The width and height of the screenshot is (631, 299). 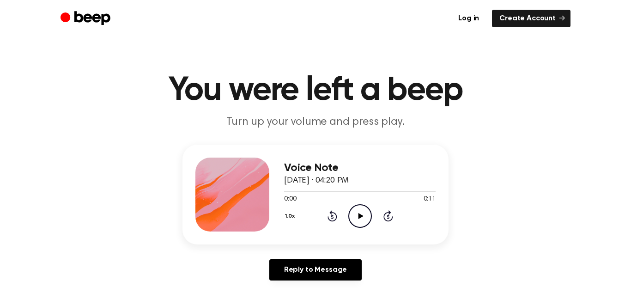 I want to click on span: 0:11, so click(x=430, y=199).